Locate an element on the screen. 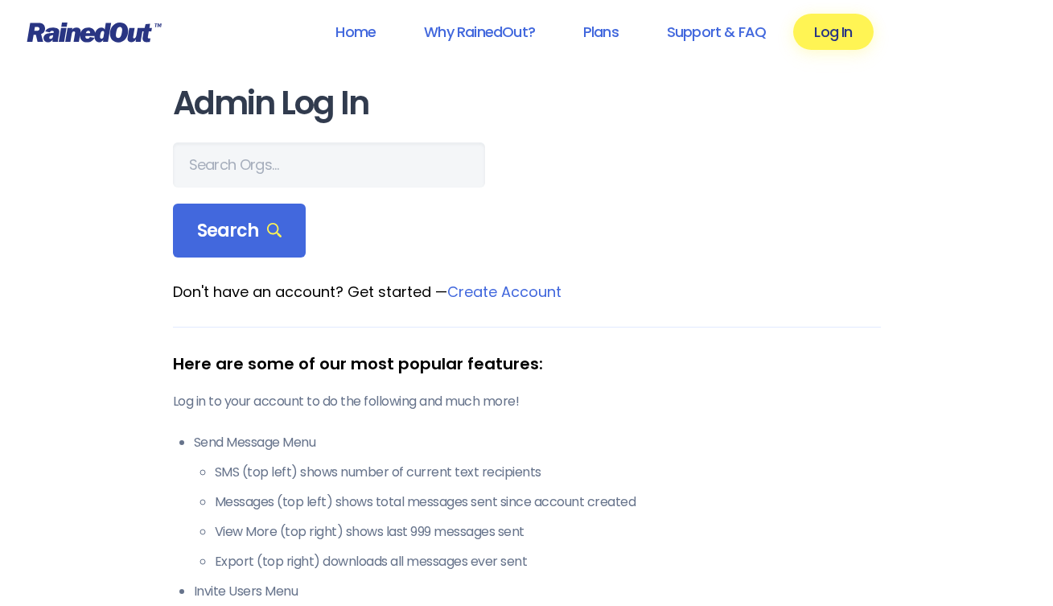 This screenshot has height=606, width=1053. a: Log In is located at coordinates (833, 31).